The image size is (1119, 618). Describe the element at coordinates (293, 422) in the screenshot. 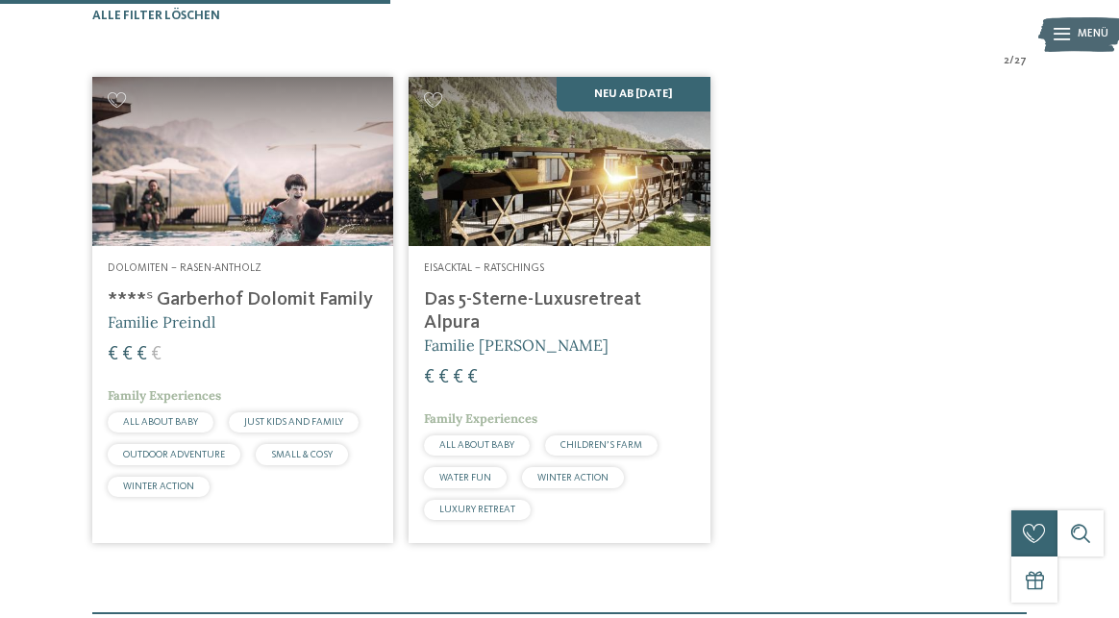

I see `span: JUST KIDS AND FAMILY` at that location.